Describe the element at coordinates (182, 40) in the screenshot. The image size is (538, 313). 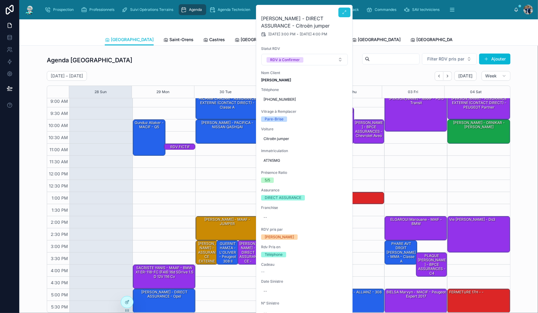
I see `span: Saint-Orens` at that location.